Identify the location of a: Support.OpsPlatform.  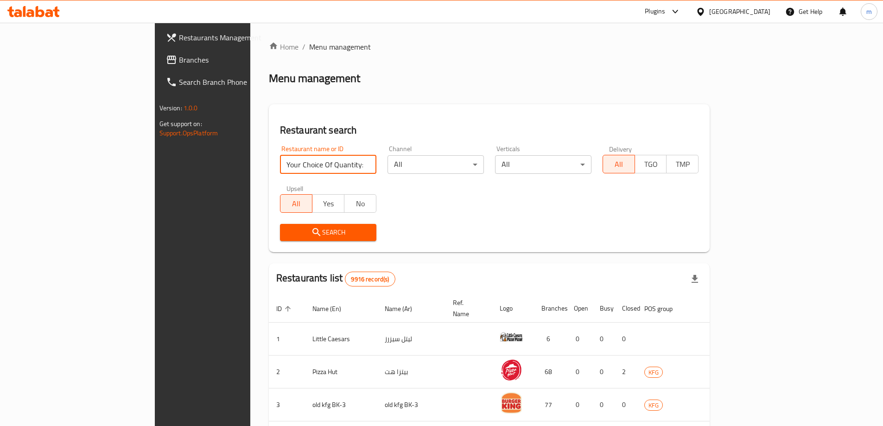
(189, 133).